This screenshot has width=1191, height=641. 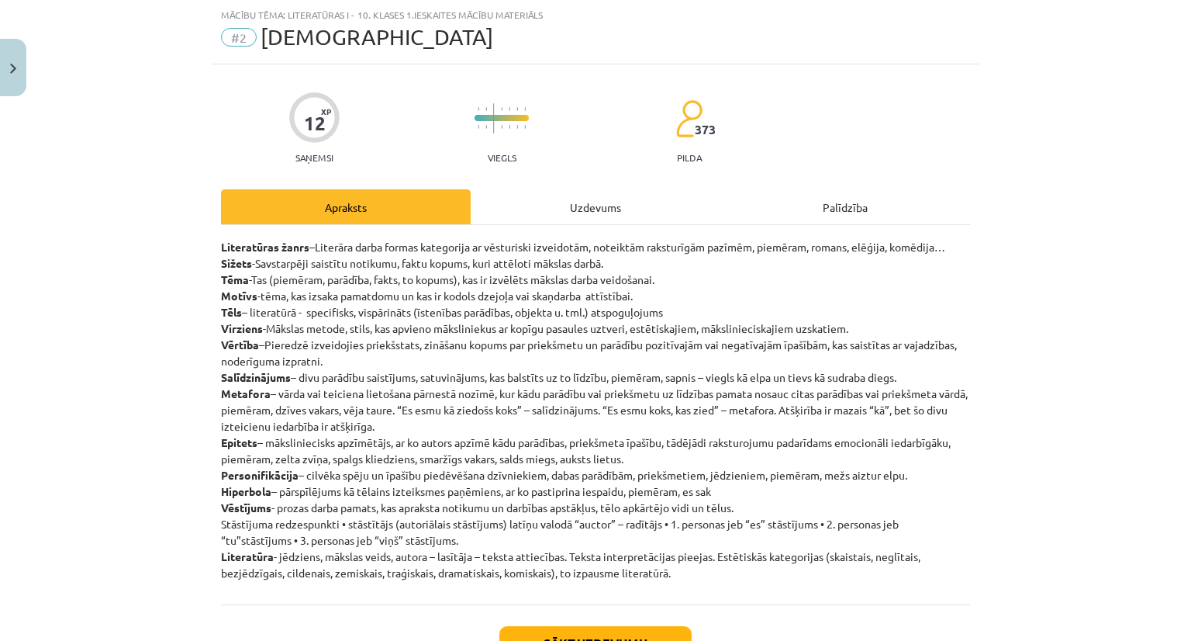 I want to click on div: 12, so click(x=315, y=123).